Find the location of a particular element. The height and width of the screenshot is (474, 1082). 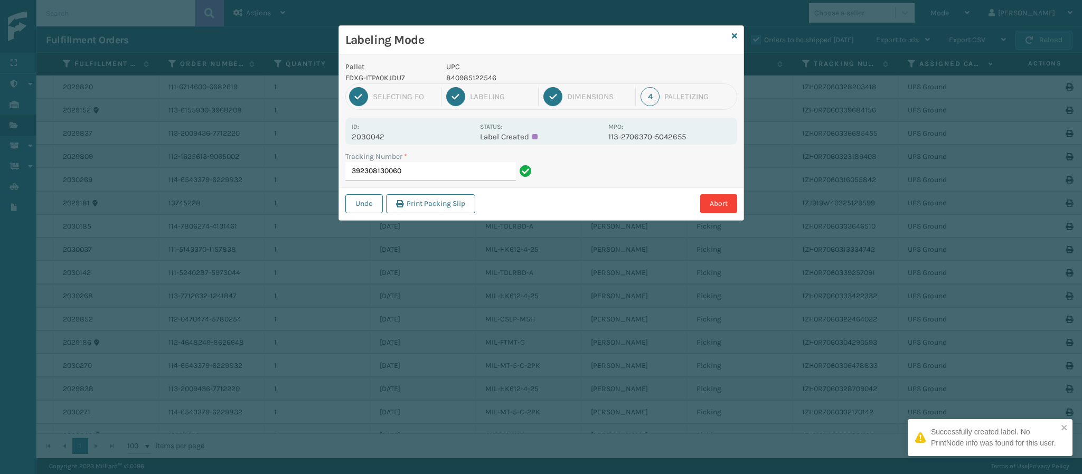

div: Palletizing is located at coordinates (699, 97).